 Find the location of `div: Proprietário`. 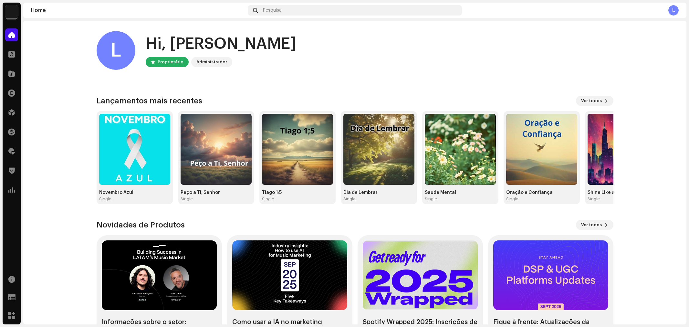

div: Proprietário is located at coordinates (170, 62).